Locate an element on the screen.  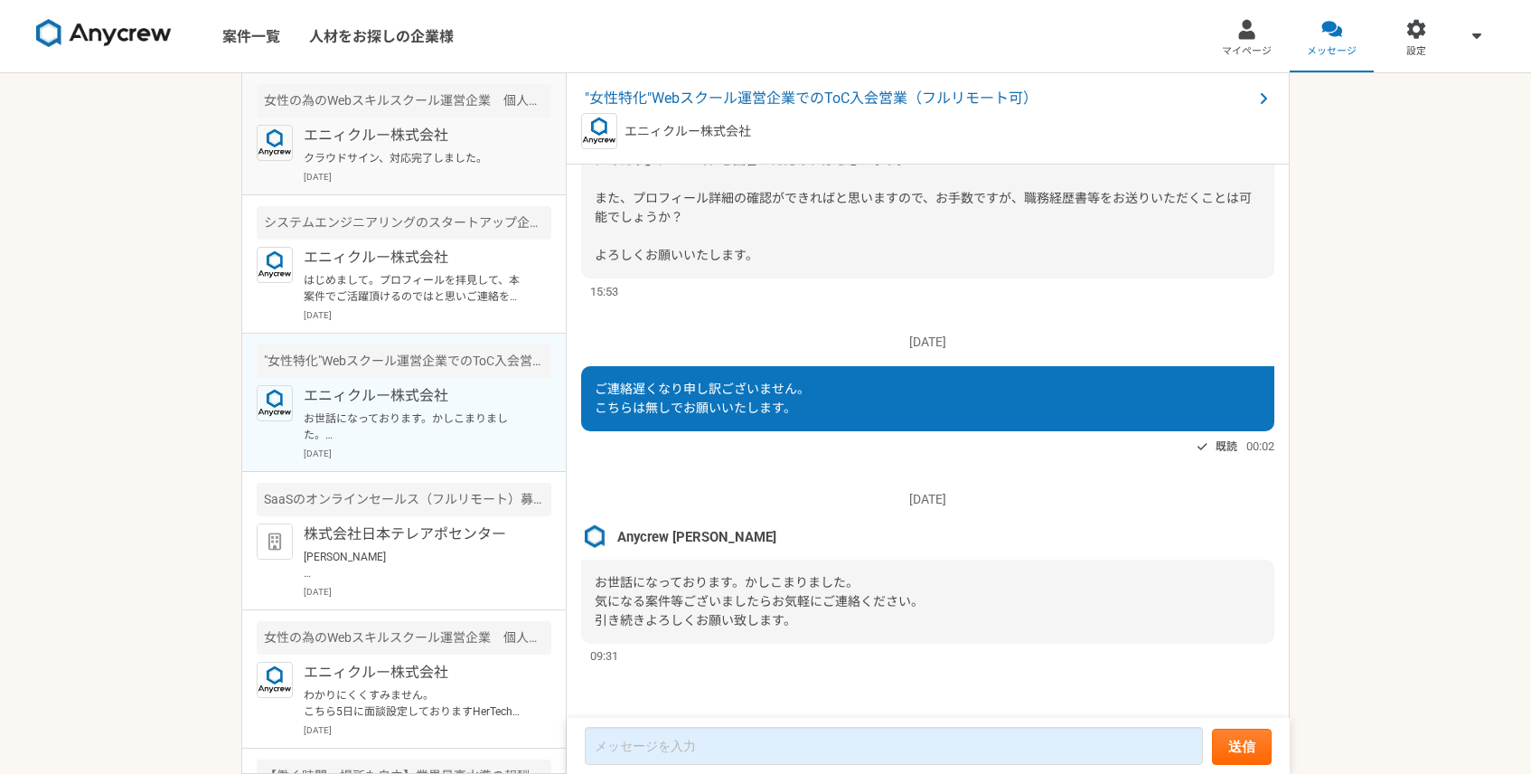
span: お世話になっております。かしこまりました。 気になる案件等ございましたらお気軽にご連絡ください。 引き続きよろしくお願い致します。 is located at coordinates (759, 601).